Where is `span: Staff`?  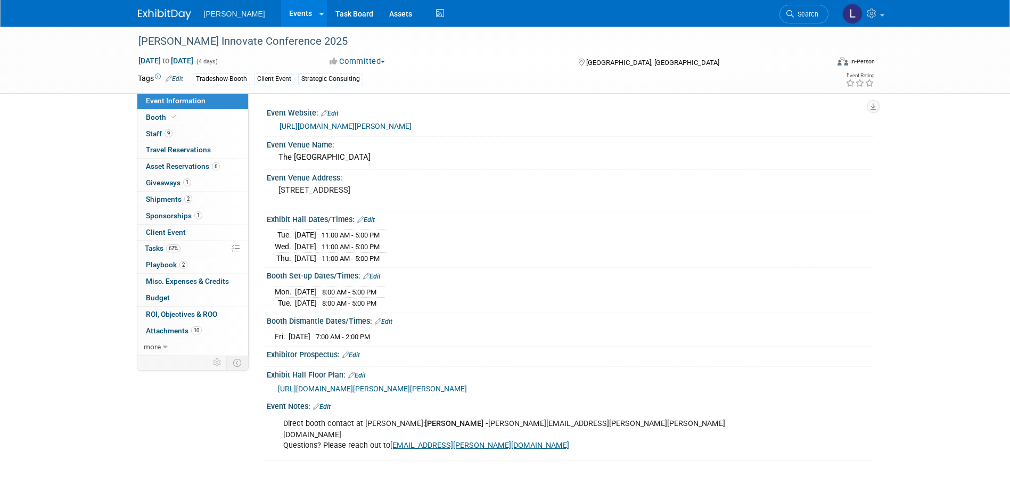
span: Staff is located at coordinates (159, 134).